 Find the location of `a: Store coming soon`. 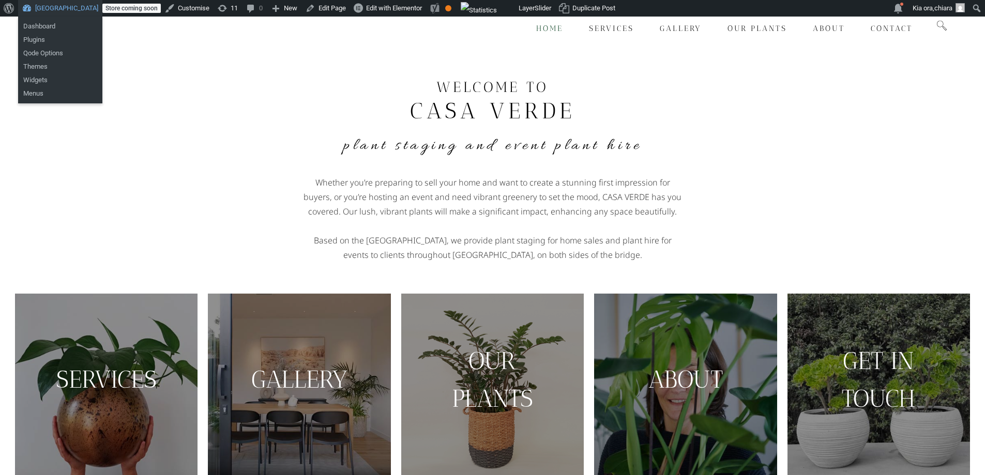

a: Store coming soon is located at coordinates (131, 8).